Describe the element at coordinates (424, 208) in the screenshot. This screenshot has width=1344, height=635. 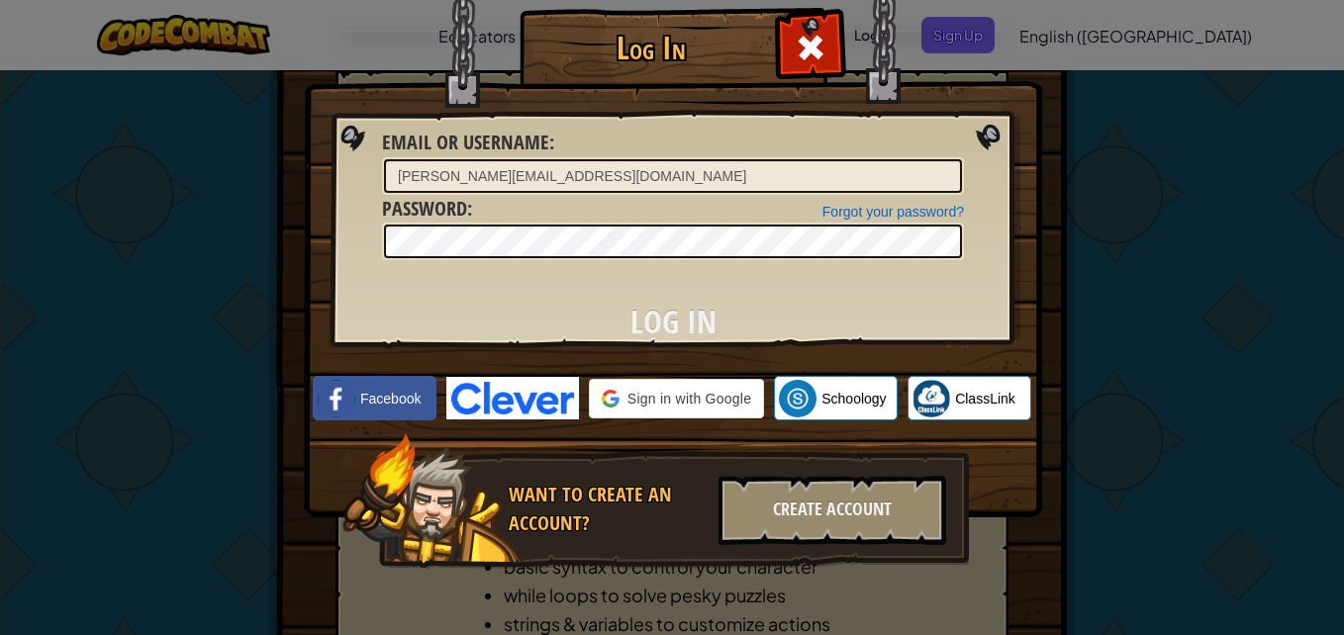
I see `span: Password` at that location.